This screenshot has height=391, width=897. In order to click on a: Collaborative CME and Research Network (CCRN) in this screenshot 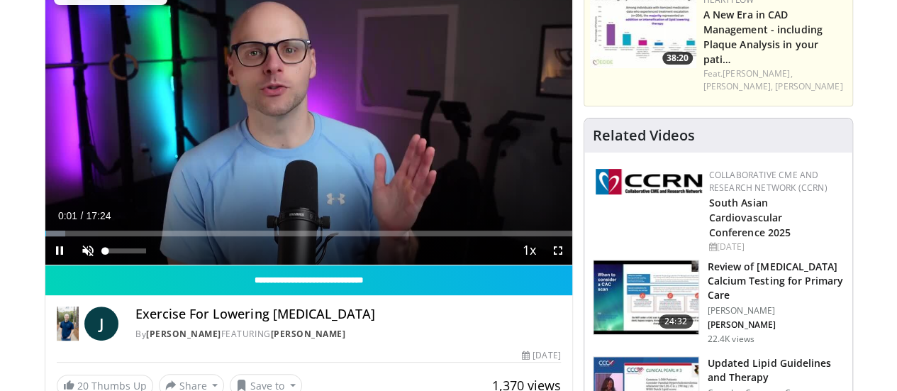, I will do `click(768, 181)`.